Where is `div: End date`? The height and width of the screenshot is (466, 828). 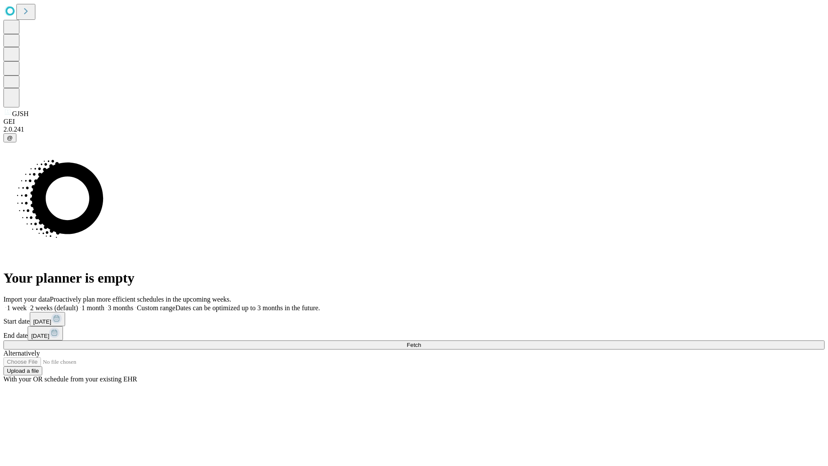
div: End date is located at coordinates (414, 333).